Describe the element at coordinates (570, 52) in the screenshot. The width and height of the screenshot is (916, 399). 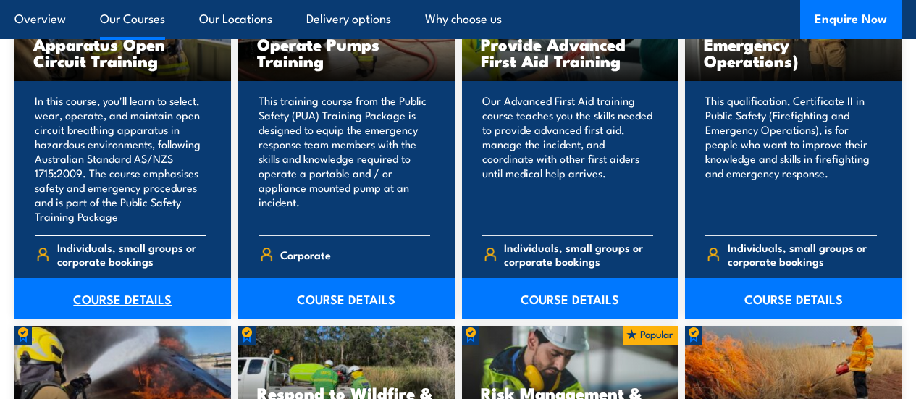
I see `h3: Provide Advanced First Aid Training` at that location.